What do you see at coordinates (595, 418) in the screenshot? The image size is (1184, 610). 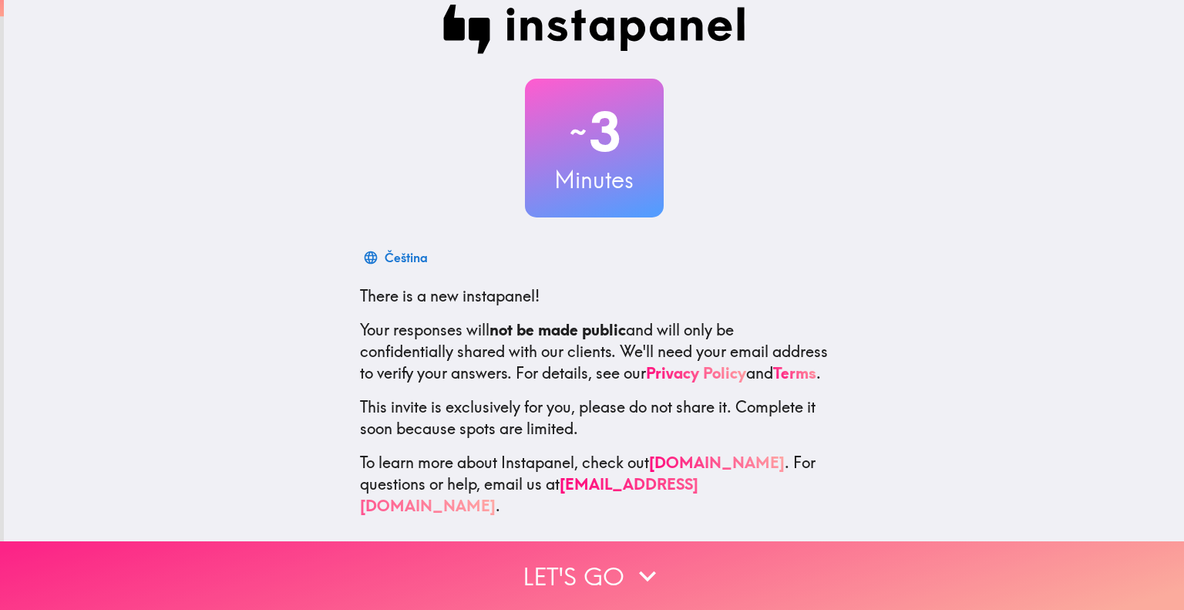 I see `p: This invite is exclusively for you, please do not share it. Complete it soon because spots are li...` at bounding box center [595, 418].